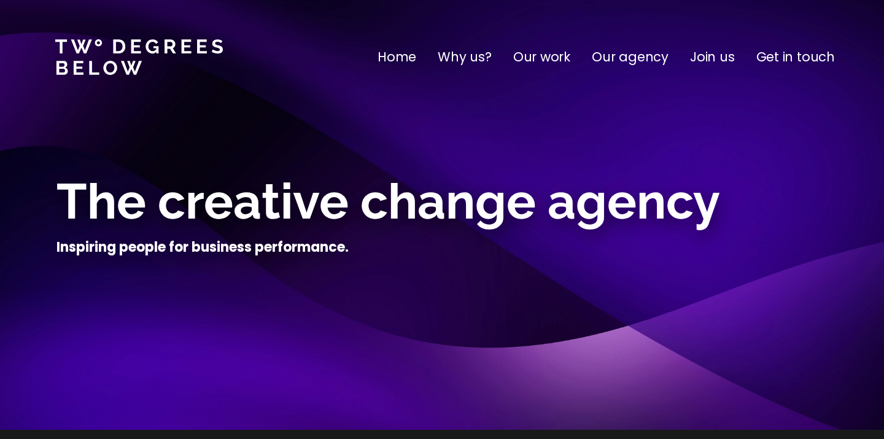 The image size is (884, 439). Describe the element at coordinates (465, 57) in the screenshot. I see `a: Why us?` at that location.